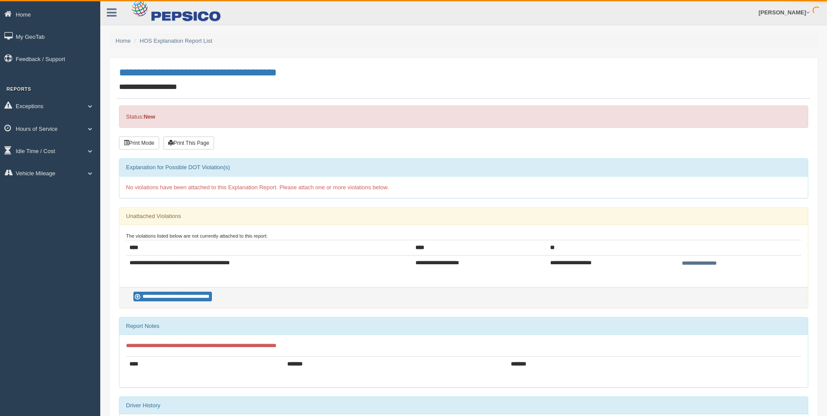  I want to click on small: The violations listed below are not currently attached to this report:, so click(196, 236).